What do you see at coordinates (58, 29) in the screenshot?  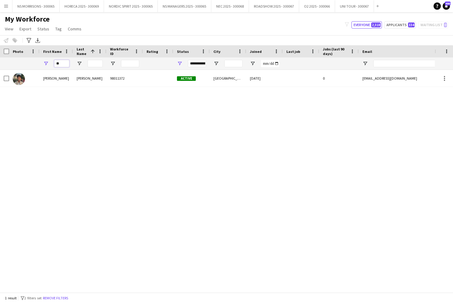 I see `a: Tag` at bounding box center [58, 29].